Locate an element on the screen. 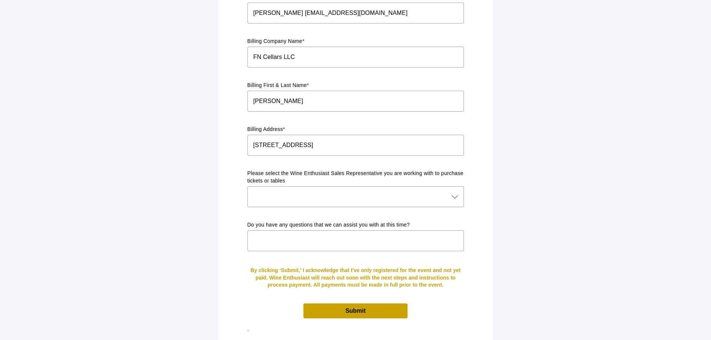 The image size is (711, 340). p: Billing First & Last Name is located at coordinates (356, 85).